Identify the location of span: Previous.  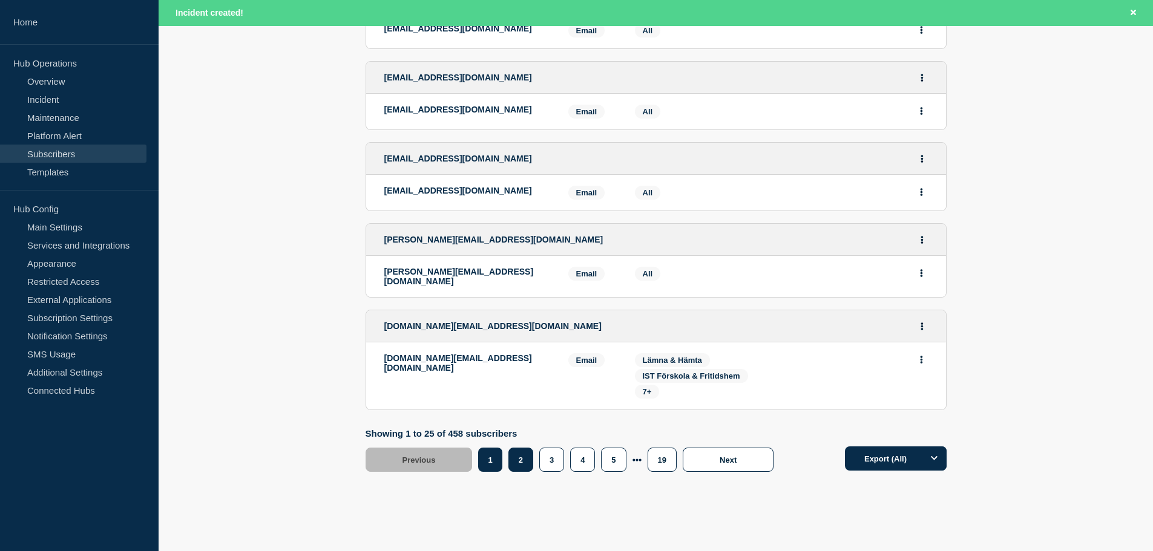
(419, 460).